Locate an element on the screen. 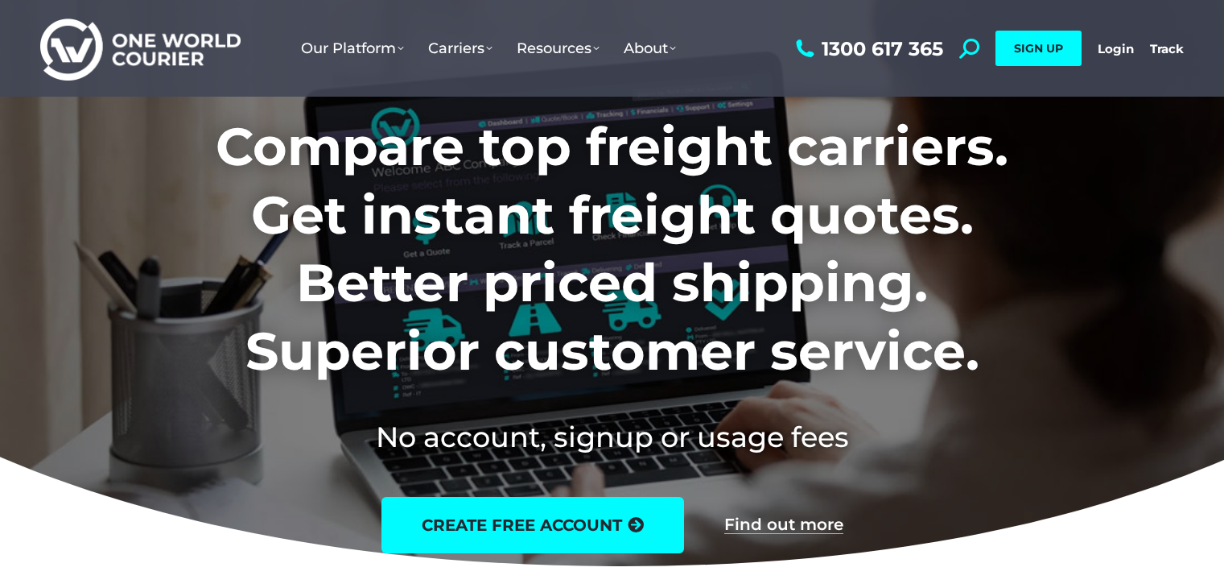 The image size is (1224, 588). span: Our Platform is located at coordinates (353, 48).